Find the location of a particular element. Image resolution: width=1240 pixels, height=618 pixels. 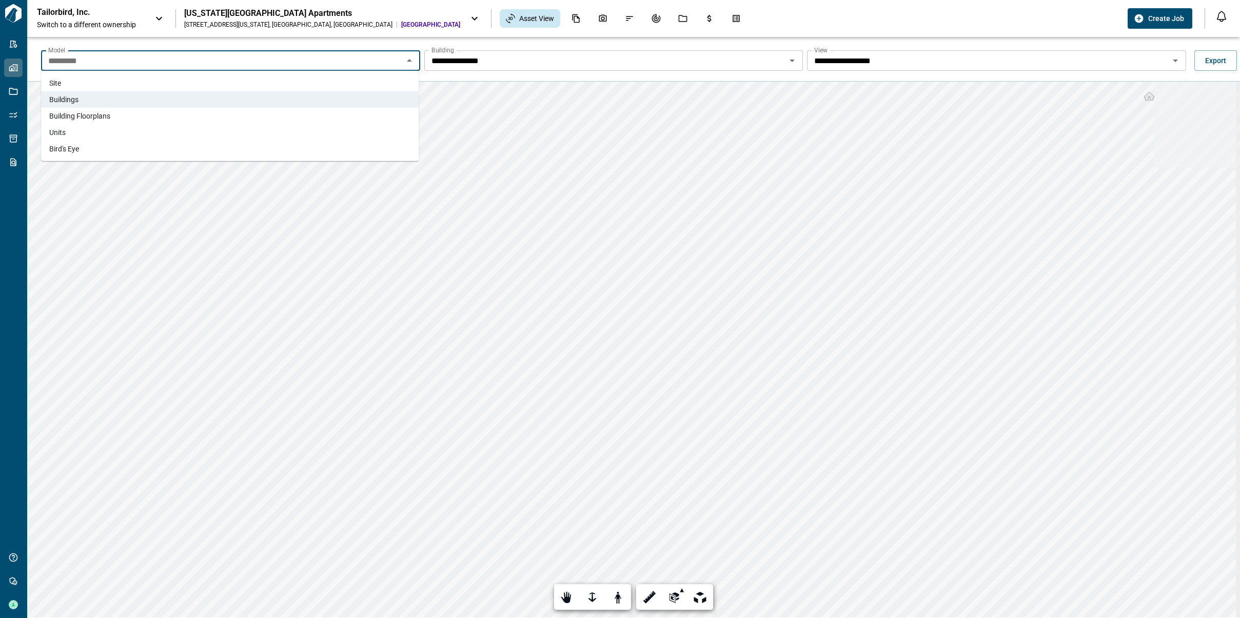

span: Switch to a different ownership is located at coordinates (91, 25).